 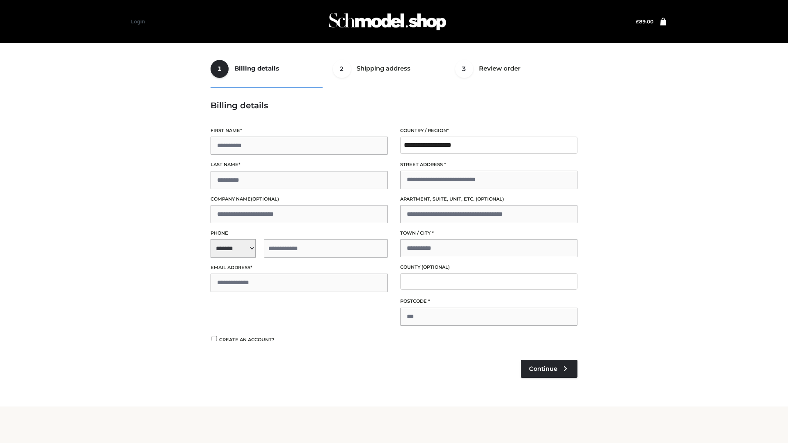 I want to click on label: First name, so click(x=299, y=131).